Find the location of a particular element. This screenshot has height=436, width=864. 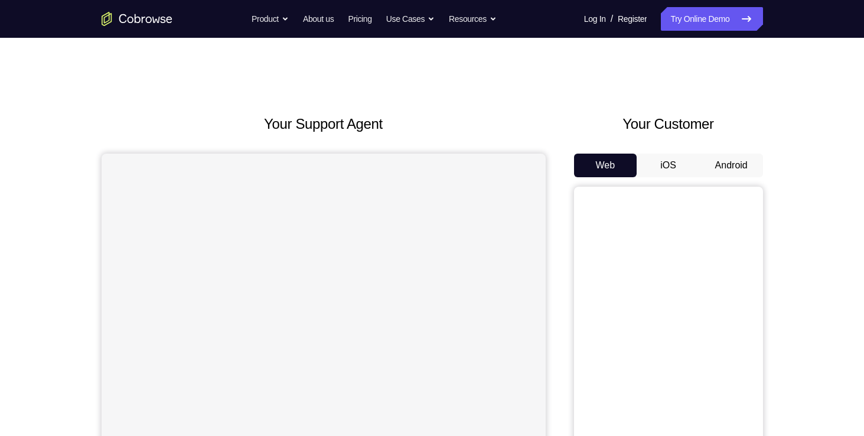

a: Register is located at coordinates (632, 19).